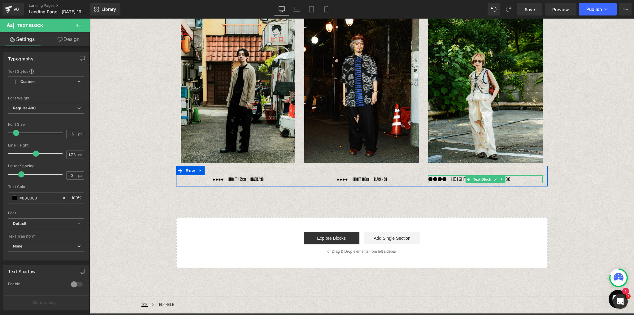 Image resolution: width=634 pixels, height=315 pixels. I want to click on a: Explore Blocks, so click(242, 219).